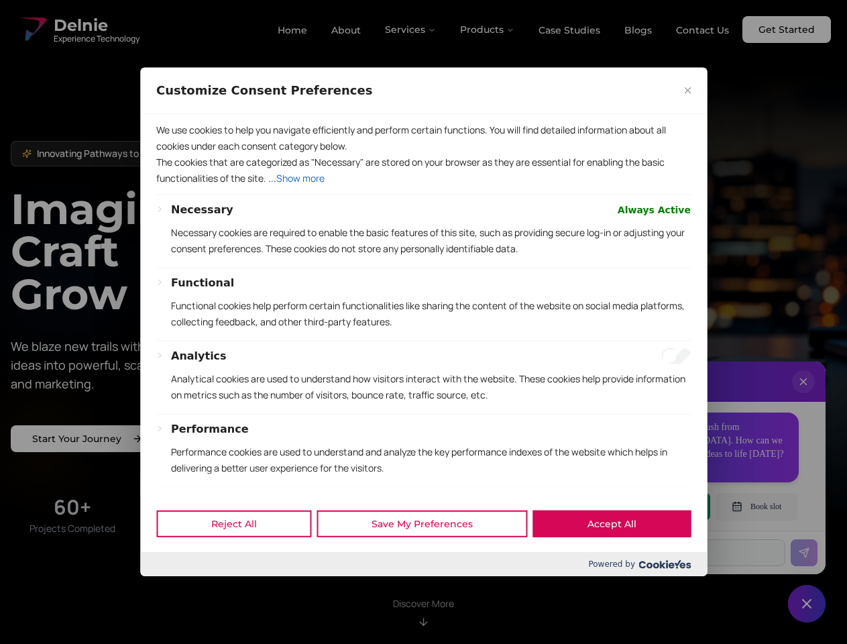 The width and height of the screenshot is (847, 644). I want to click on p: We use cookies to help you navigate efficiently and perform certain functions. You will find deta..., so click(423, 138).